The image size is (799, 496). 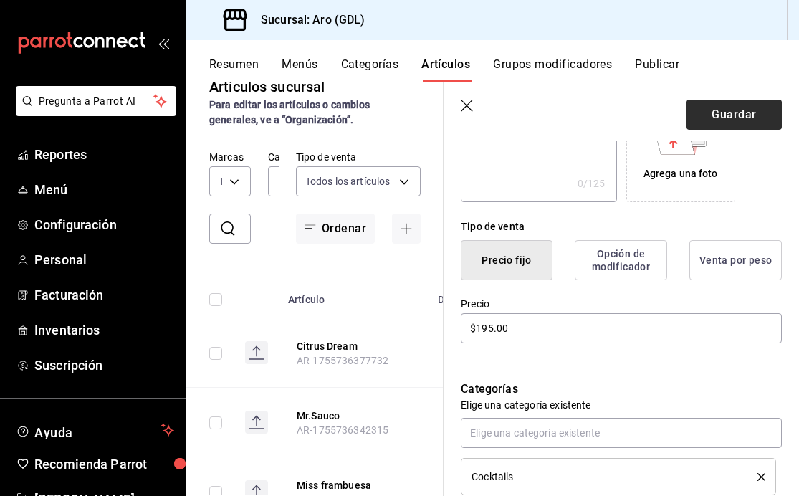 I want to click on span: Personal, so click(x=104, y=260).